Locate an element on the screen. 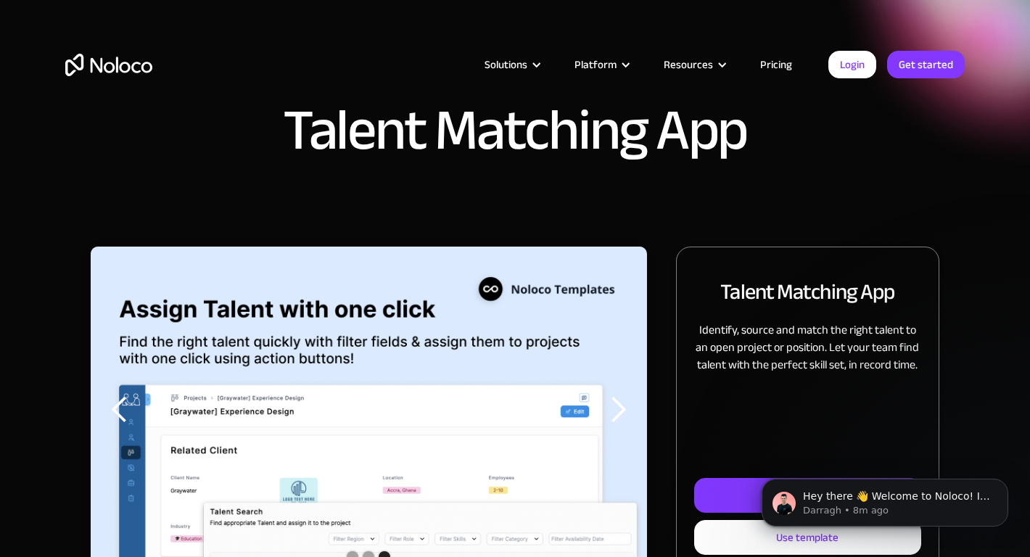 This screenshot has width=1030, height=557. p: Identify, source and match the right talent to an open project or position. Let your team find ta... is located at coordinates (807, 347).